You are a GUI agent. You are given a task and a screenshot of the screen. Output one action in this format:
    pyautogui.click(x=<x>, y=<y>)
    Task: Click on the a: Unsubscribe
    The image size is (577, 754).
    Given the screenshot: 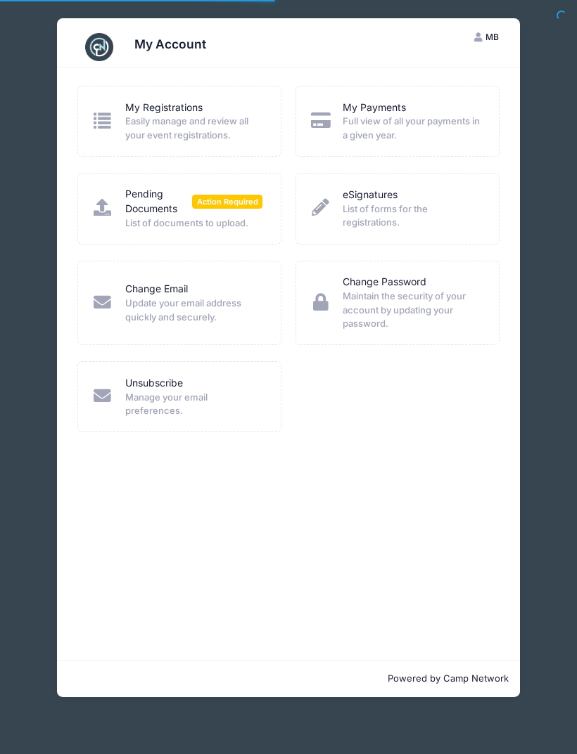 What is the action you would take?
    pyautogui.click(x=154, y=383)
    